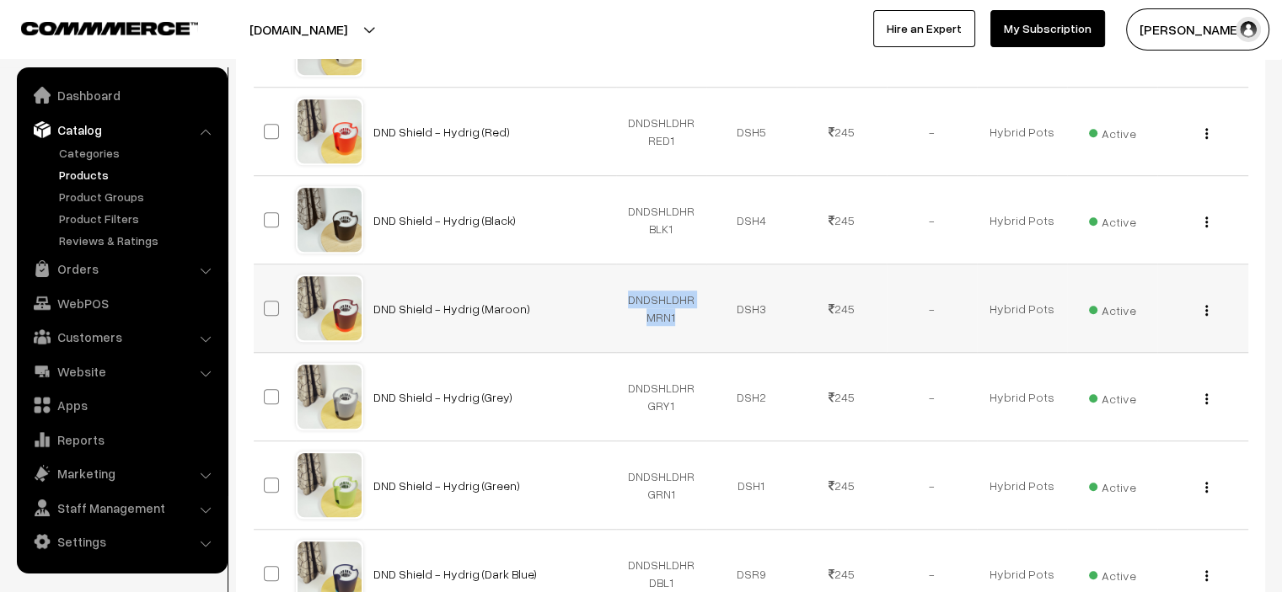 This screenshot has height=592, width=1282. What do you see at coordinates (138, 174) in the screenshot?
I see `a: Products` at bounding box center [138, 174].